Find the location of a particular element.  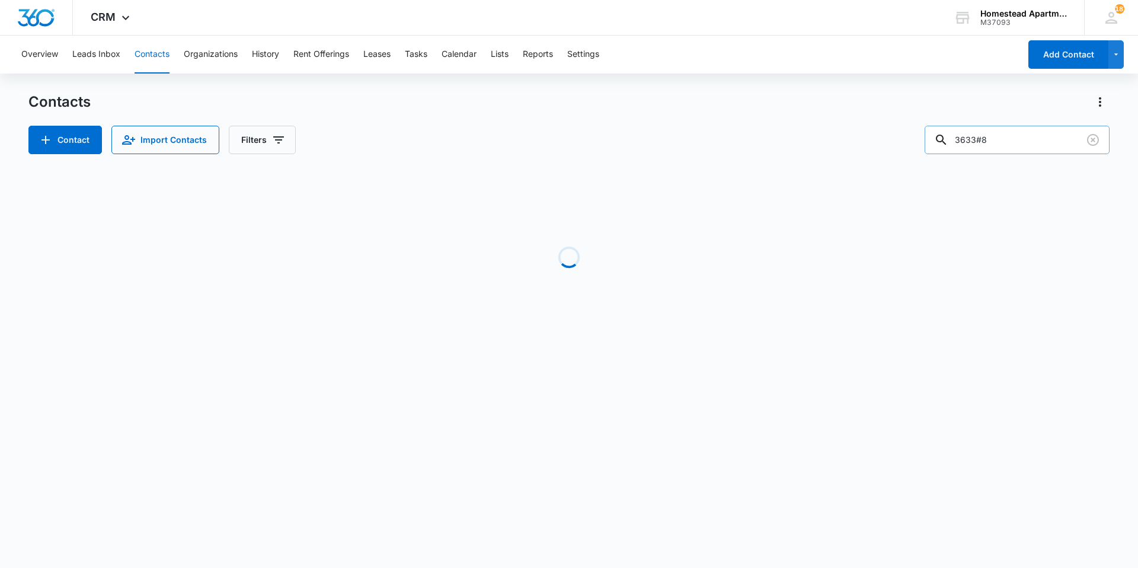

span: 187 is located at coordinates (1120, 9).